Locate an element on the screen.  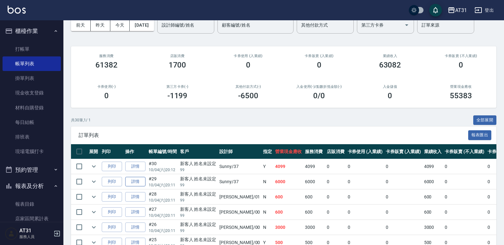
button: AT31 is located at coordinates (457, 10).